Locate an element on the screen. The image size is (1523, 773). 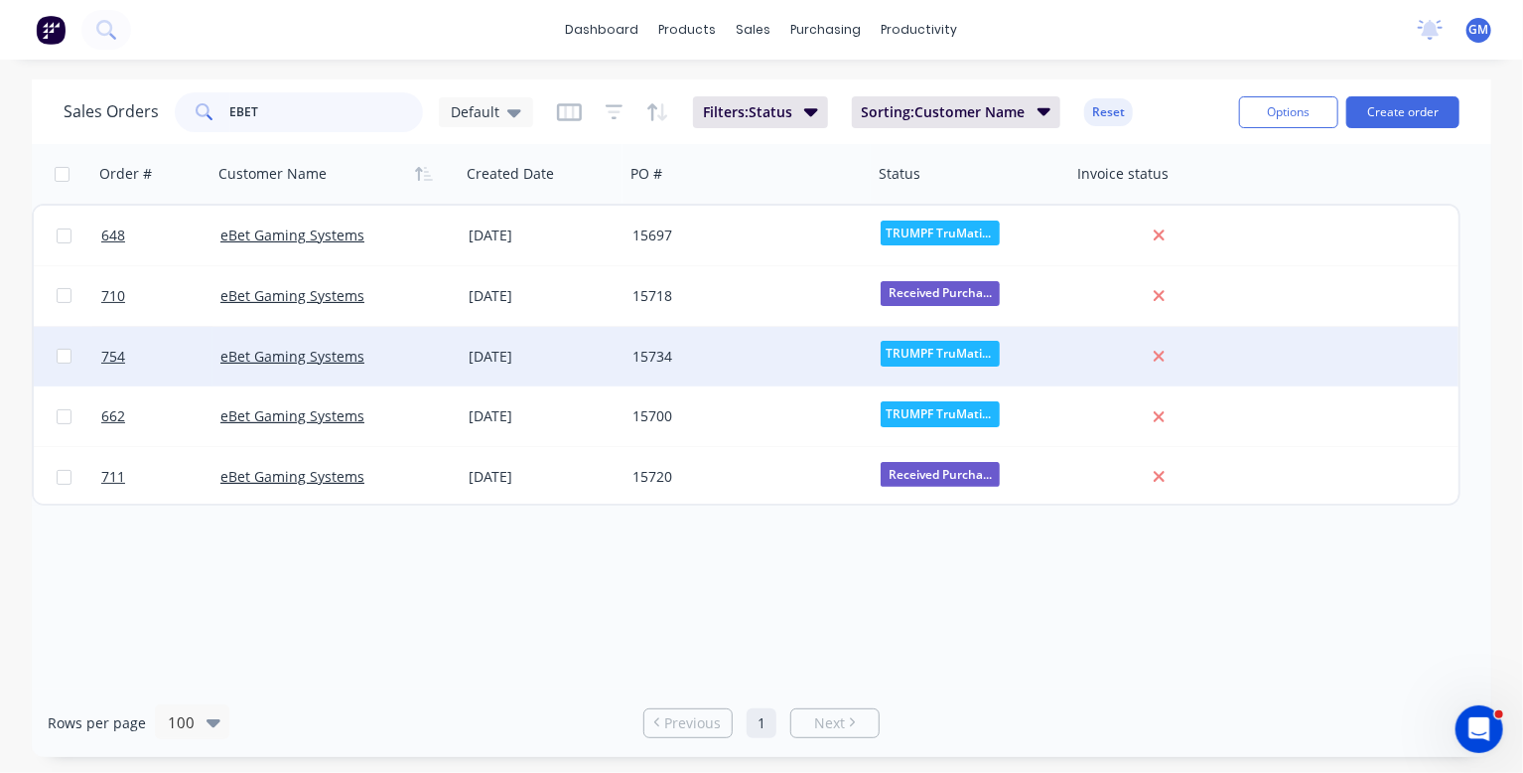
span: Sorting: Customer Name is located at coordinates (943, 112).